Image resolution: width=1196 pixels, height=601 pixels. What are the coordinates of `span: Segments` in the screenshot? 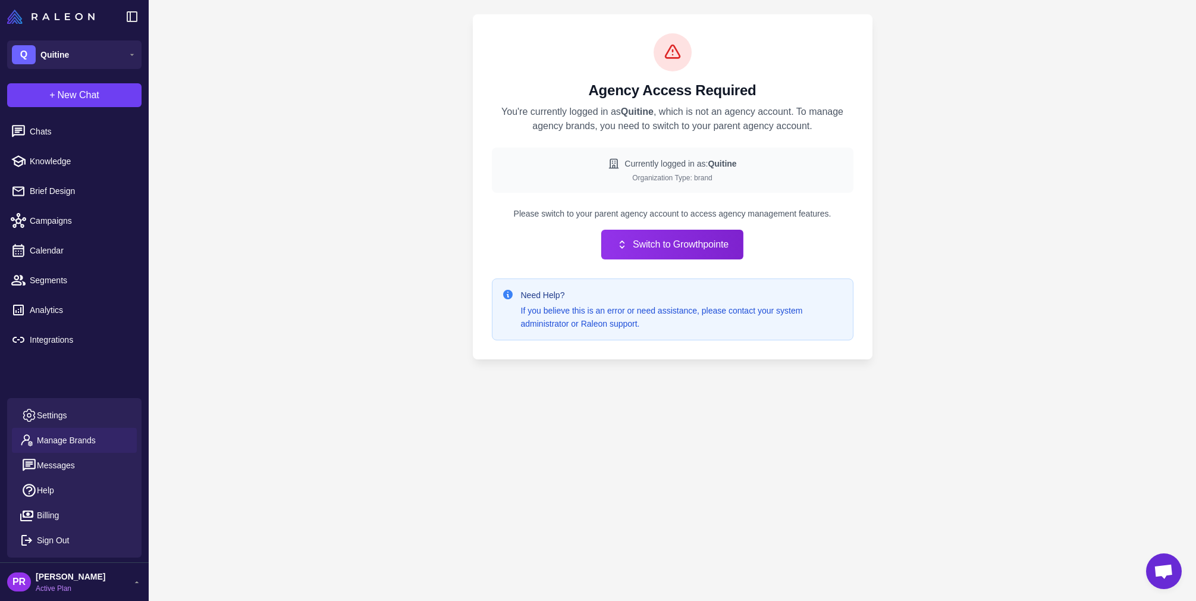 It's located at (82, 280).